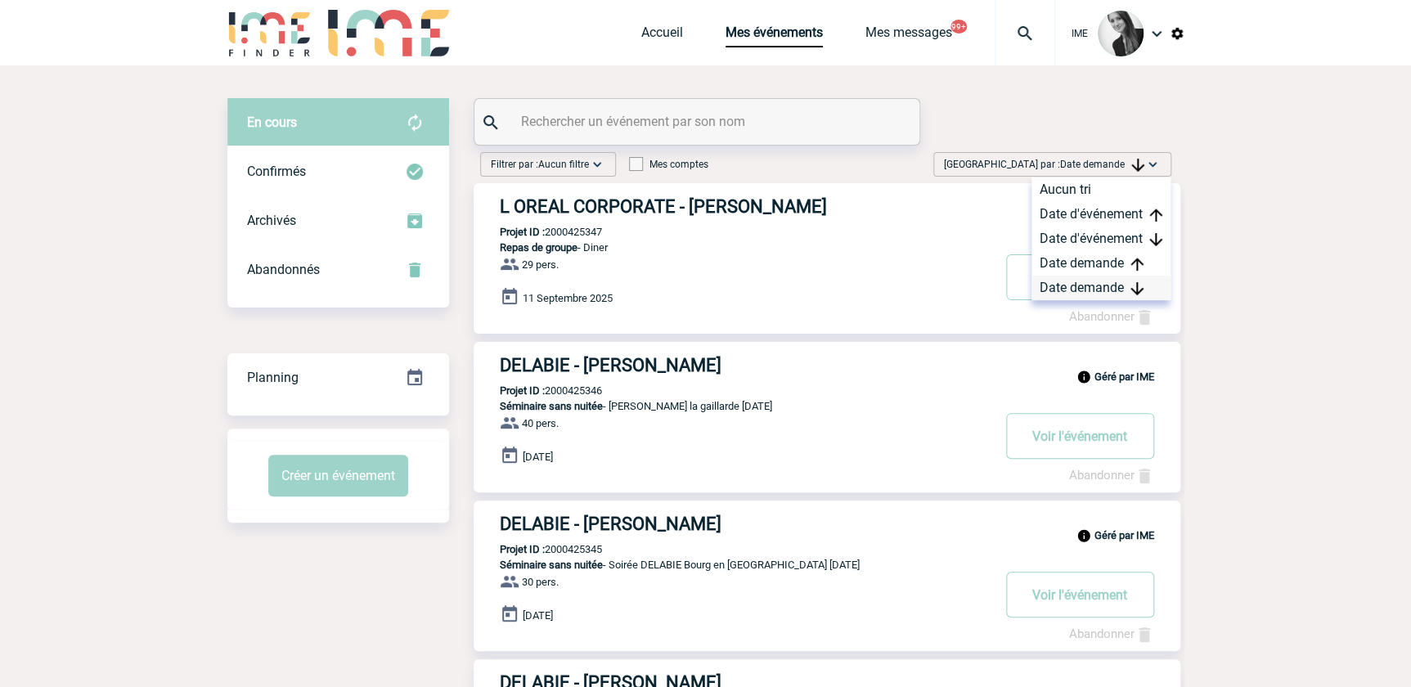 The image size is (1411, 687). What do you see at coordinates (338, 475) in the screenshot?
I see `button: Créer un événement` at bounding box center [338, 475].